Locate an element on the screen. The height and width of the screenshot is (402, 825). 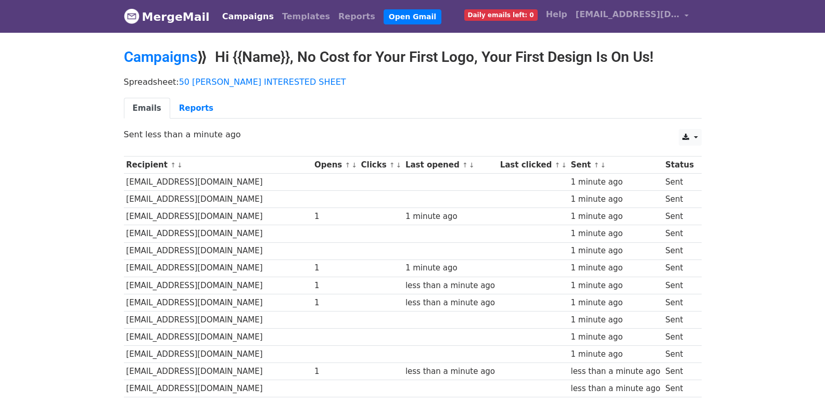
a: MergeMail is located at coordinates (167, 17).